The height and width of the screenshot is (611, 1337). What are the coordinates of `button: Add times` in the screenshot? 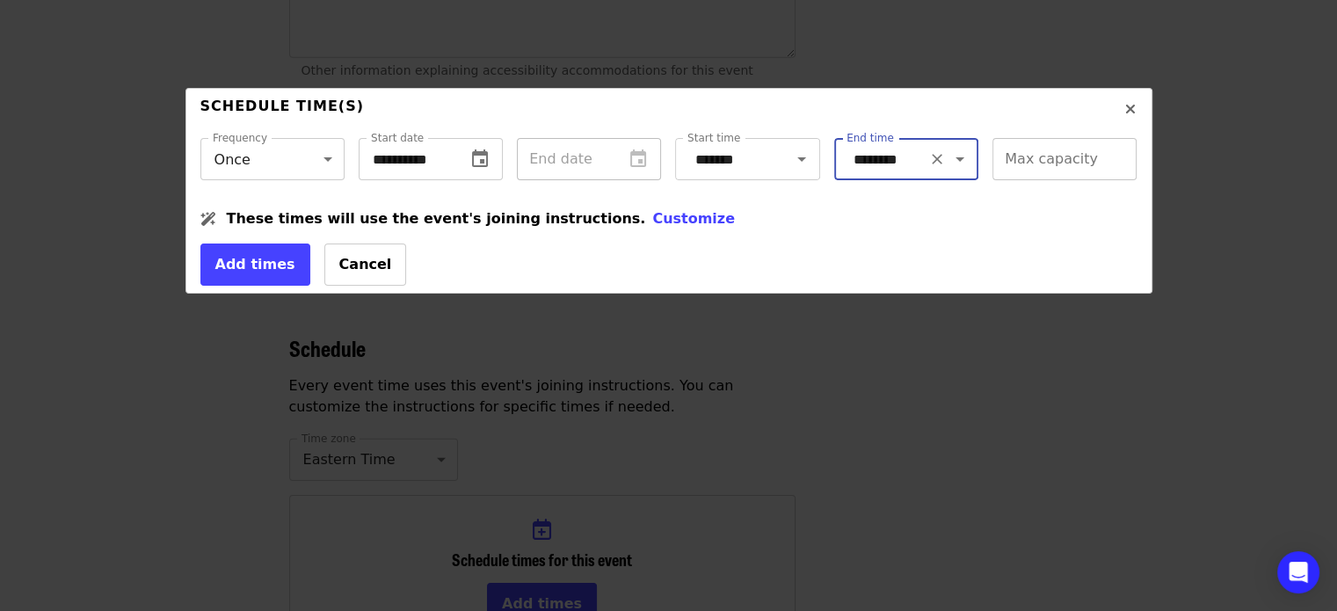 It's located at (255, 265).